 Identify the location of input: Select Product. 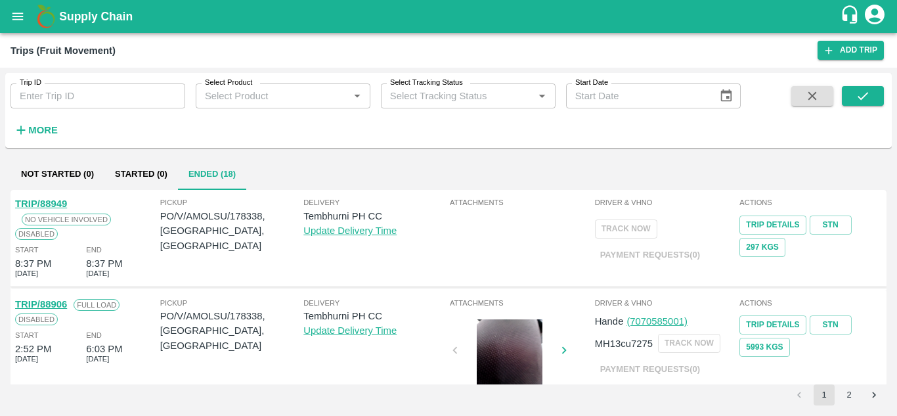
(272, 96).